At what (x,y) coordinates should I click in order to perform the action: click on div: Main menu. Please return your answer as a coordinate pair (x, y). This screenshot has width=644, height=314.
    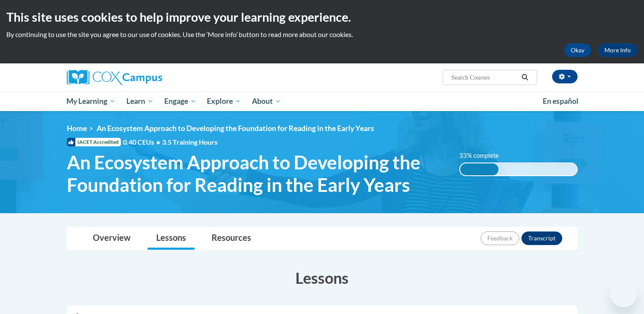
    Looking at the image, I should click on (322, 101).